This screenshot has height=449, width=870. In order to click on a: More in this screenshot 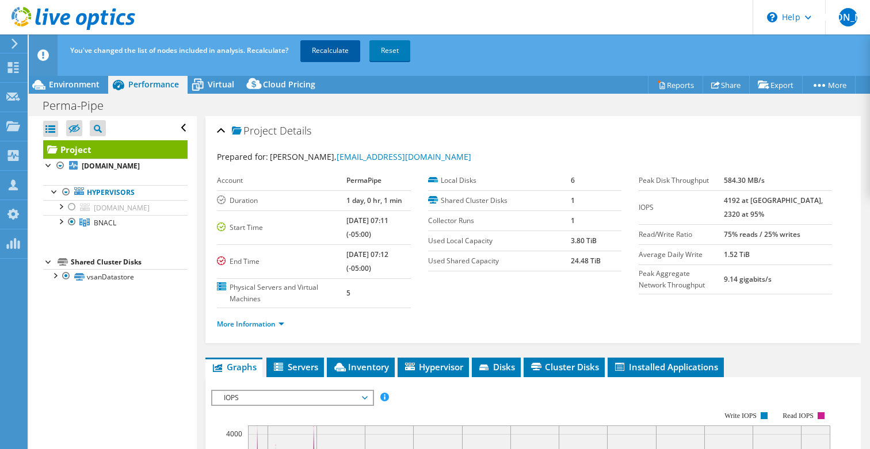, I will do `click(829, 85)`.